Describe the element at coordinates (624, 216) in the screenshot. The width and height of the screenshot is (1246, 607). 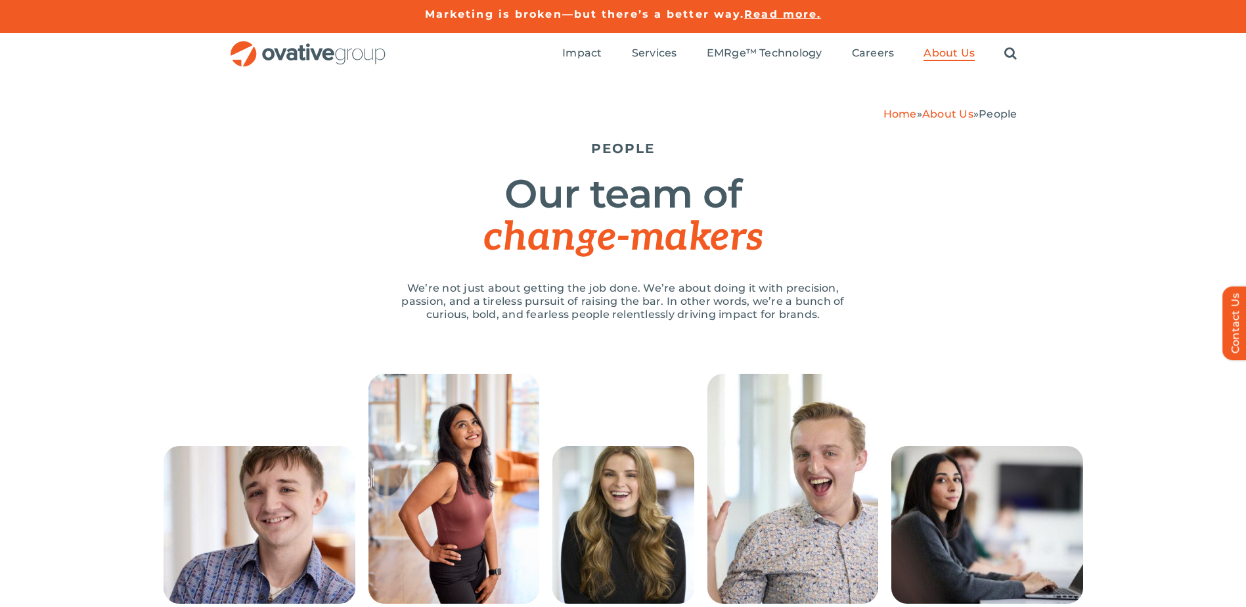
I see `h1: Our team of` at that location.